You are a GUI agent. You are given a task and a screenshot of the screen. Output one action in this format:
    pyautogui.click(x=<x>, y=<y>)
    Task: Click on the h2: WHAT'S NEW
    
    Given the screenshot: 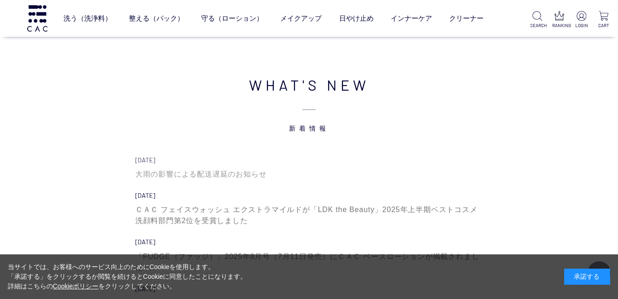 What is the action you would take?
    pyautogui.click(x=309, y=103)
    